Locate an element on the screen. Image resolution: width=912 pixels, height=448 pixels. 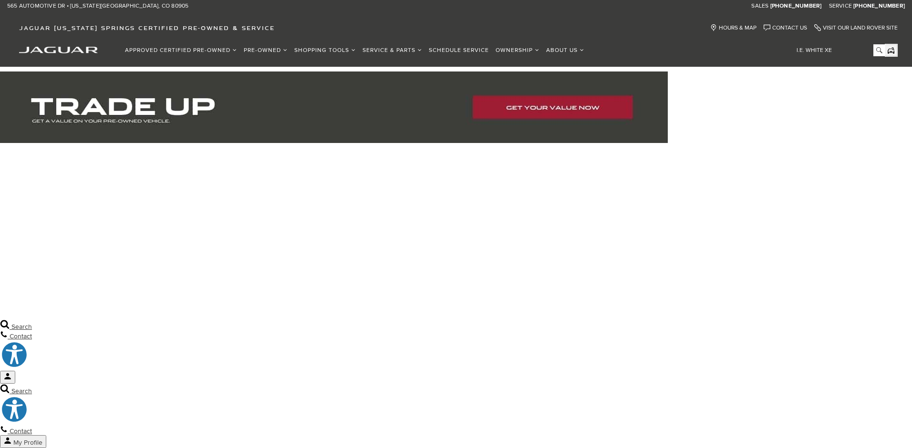
a: Schedule Service is located at coordinates (459, 50).